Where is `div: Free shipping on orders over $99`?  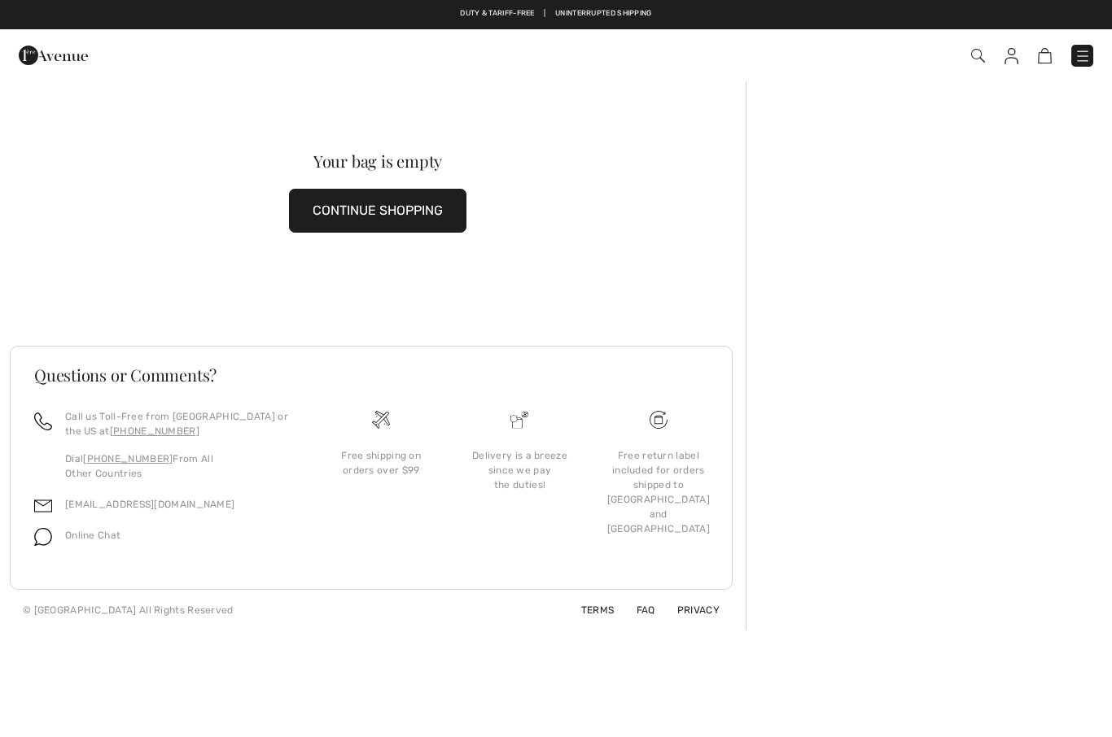 div: Free shipping on orders over $99 is located at coordinates (381, 463).